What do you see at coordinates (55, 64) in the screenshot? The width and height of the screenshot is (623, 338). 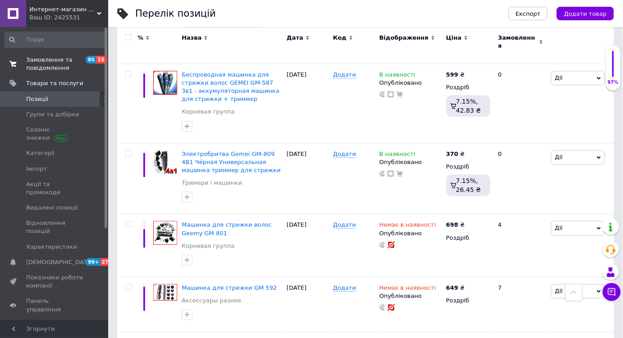 I see `span: Замовлення та повідомлення` at bounding box center [55, 64].